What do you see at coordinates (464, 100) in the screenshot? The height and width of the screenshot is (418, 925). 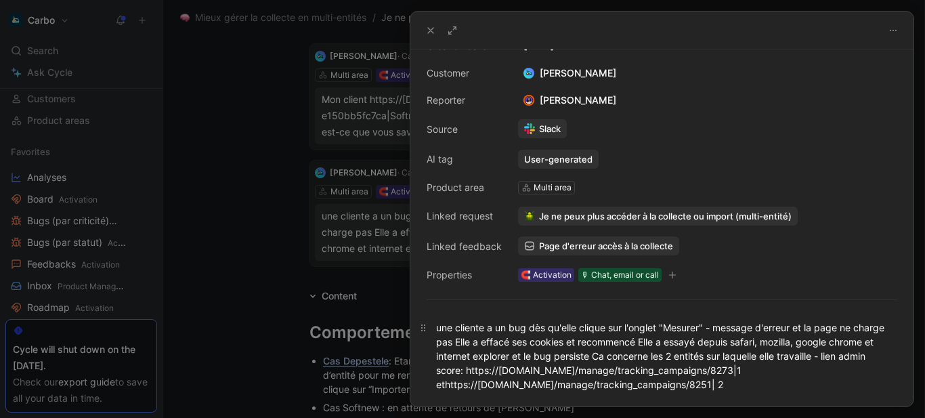 I see `div: Reporter` at bounding box center [464, 100].